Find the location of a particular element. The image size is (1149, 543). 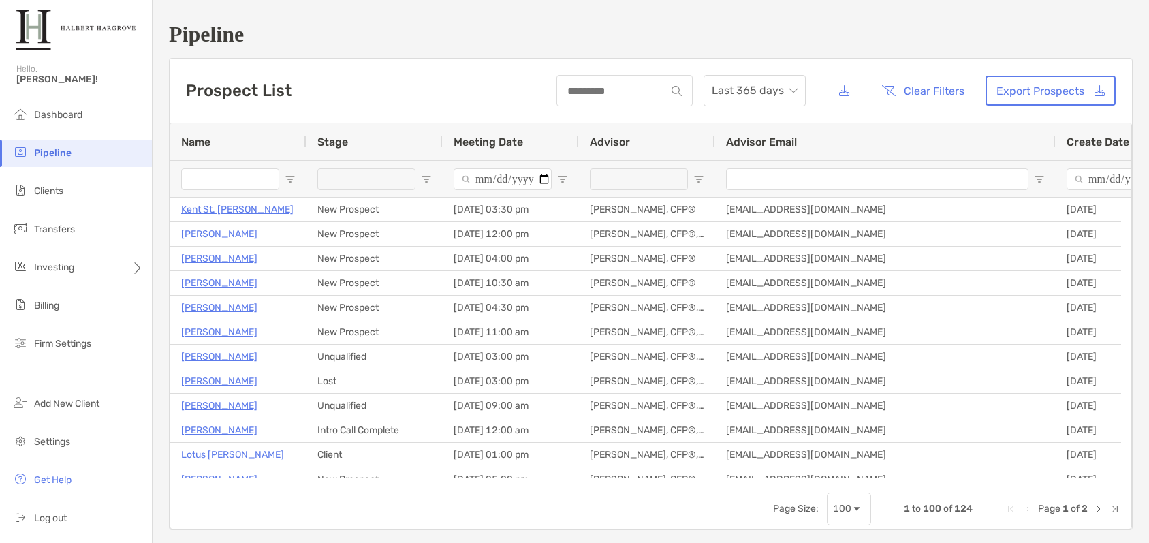

div: 100 is located at coordinates (842, 508).